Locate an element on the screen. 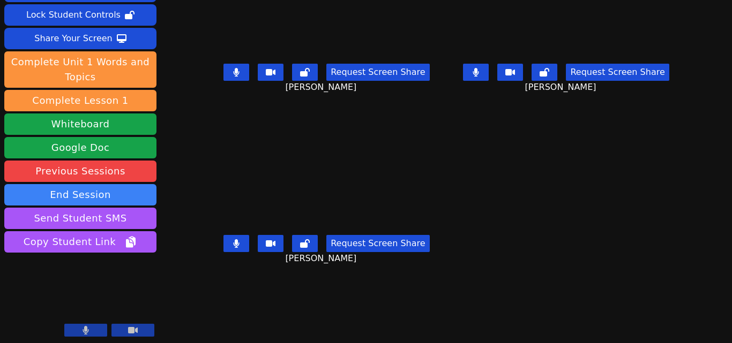 The width and height of the screenshot is (732, 343). button: Whiteboard is located at coordinates (80, 124).